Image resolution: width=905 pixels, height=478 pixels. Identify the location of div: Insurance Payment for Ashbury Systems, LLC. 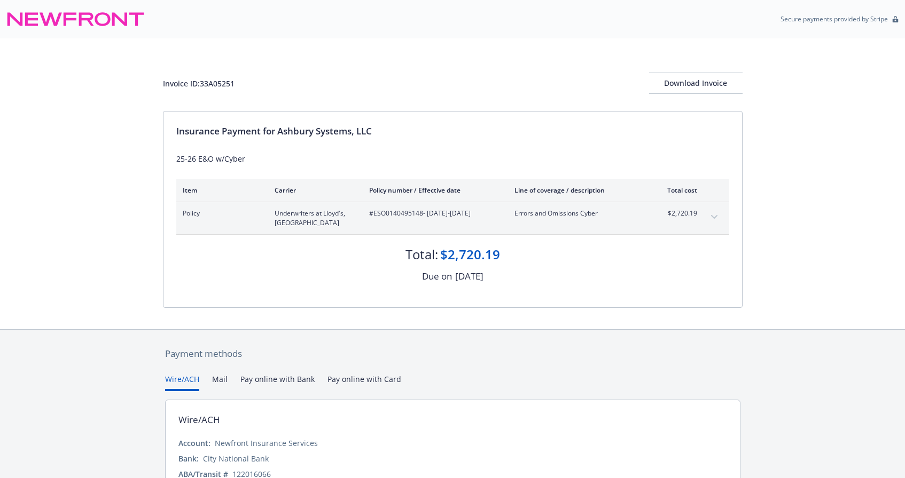
(452, 131).